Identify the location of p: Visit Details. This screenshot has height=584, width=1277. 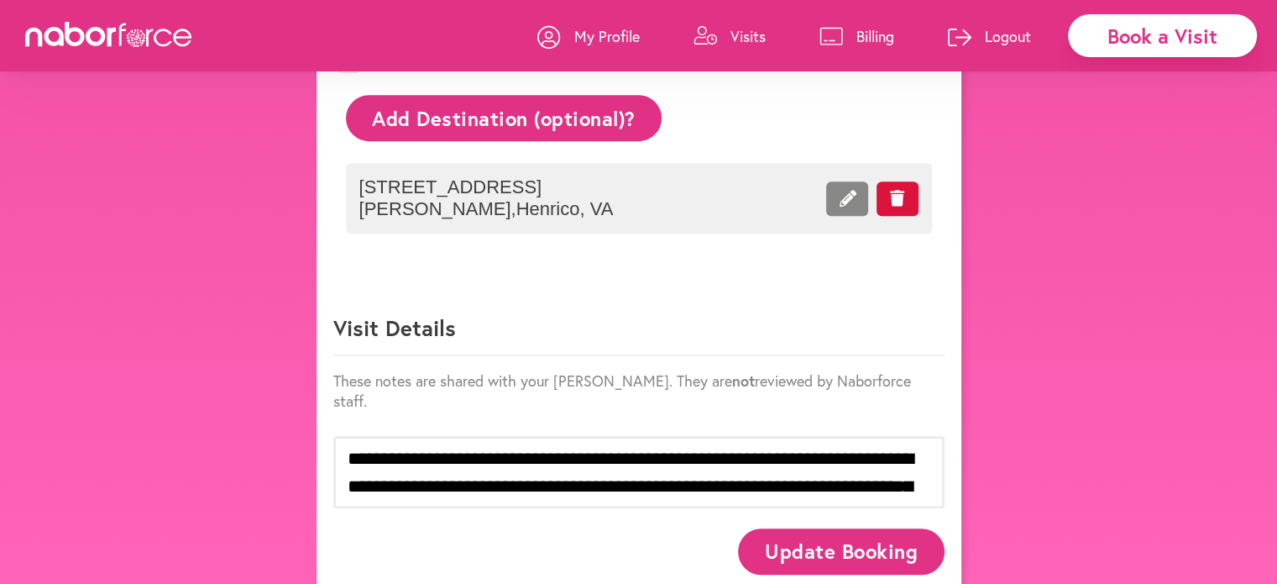
(639, 334).